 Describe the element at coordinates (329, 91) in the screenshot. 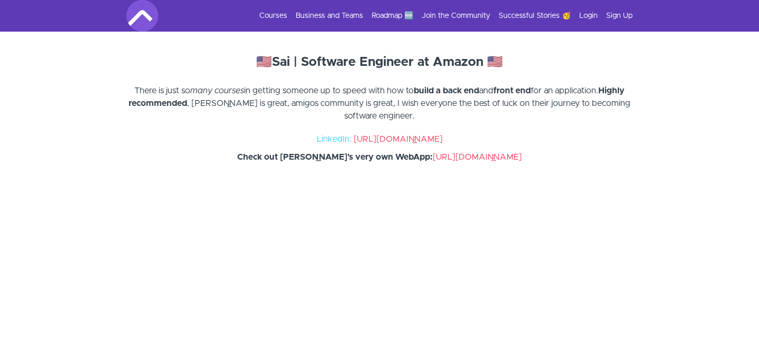

I see `span: in getting someone up to speed with how to` at that location.